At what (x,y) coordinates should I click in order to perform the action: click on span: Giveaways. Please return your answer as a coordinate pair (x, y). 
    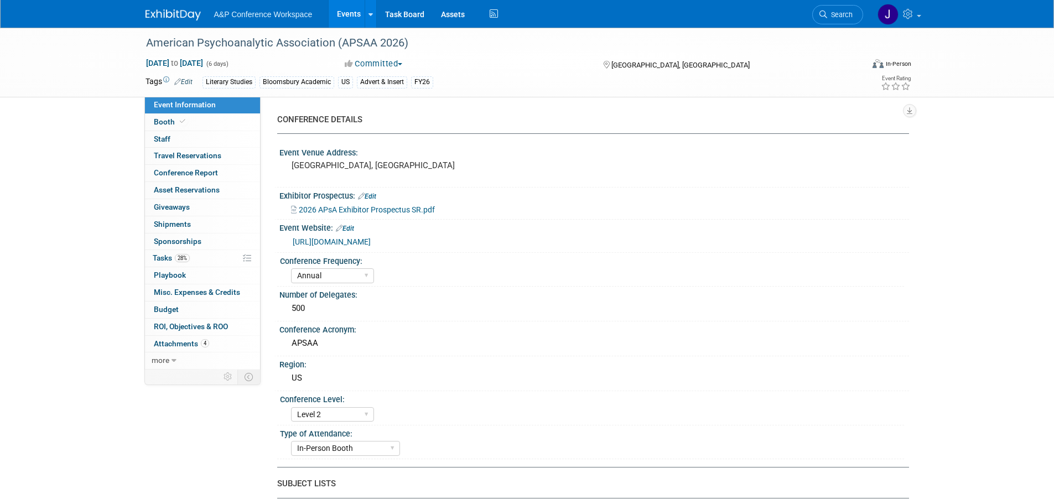
    Looking at the image, I should click on (172, 207).